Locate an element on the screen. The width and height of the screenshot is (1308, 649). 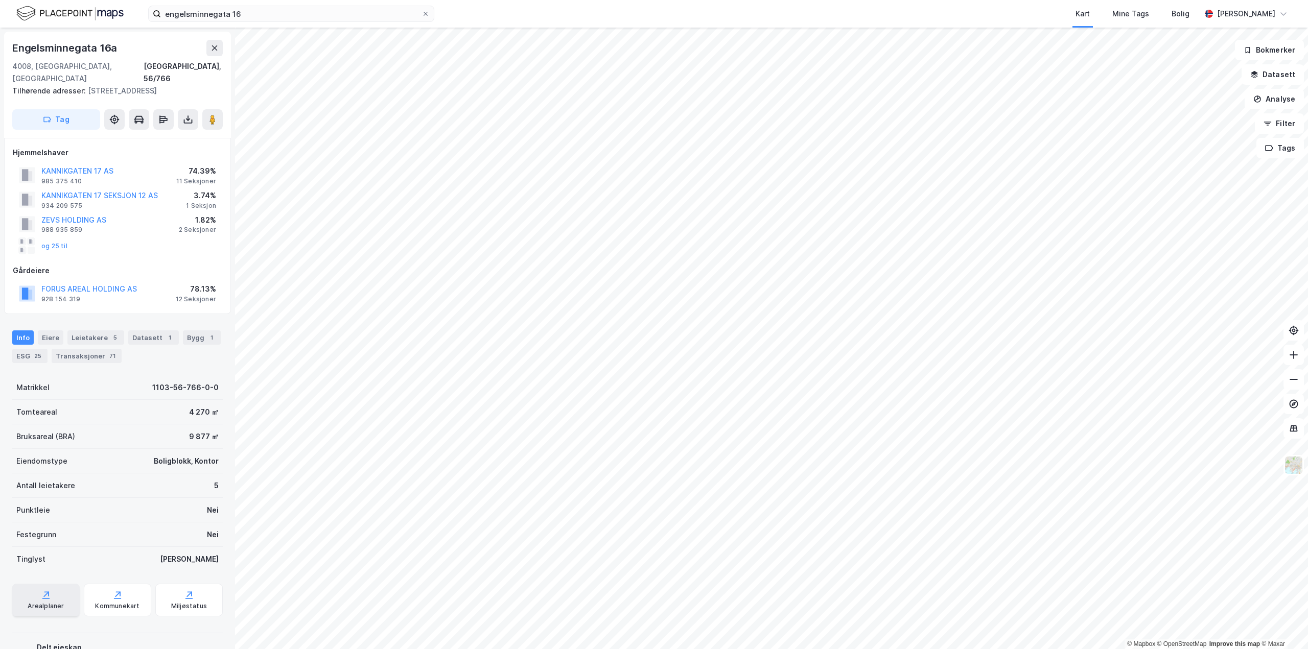
img: Z is located at coordinates (1294, 465).